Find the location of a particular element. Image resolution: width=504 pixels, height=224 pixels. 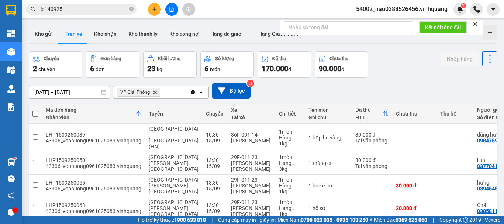

div: 1 bọc cam is located at coordinates (328, 186).